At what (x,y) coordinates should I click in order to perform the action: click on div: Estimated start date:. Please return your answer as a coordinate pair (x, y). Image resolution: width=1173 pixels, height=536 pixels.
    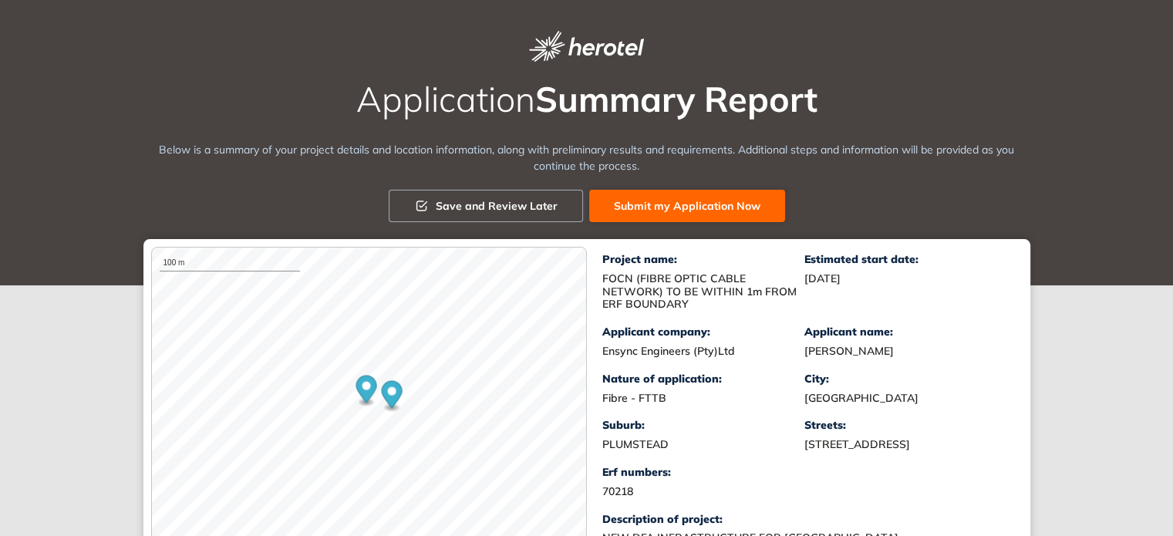
    Looking at the image, I should click on (906, 259).